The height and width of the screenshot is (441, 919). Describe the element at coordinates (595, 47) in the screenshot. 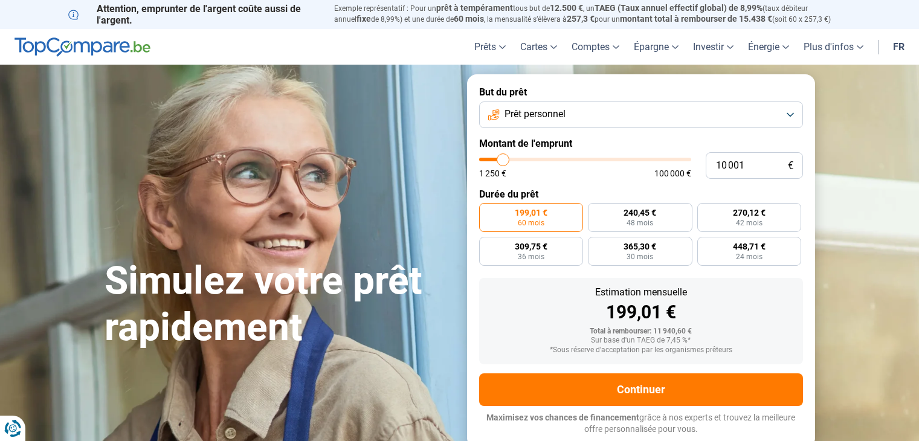

I see `a: Comptes` at that location.